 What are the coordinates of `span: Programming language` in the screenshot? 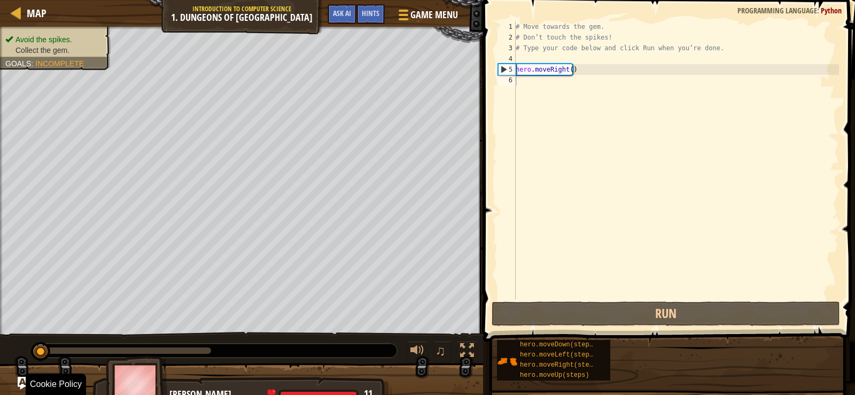 It's located at (777, 10).